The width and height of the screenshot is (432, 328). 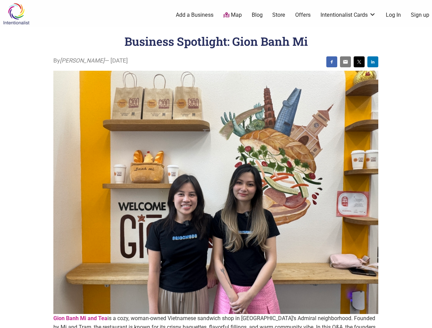 I want to click on a: Offers, so click(x=303, y=15).